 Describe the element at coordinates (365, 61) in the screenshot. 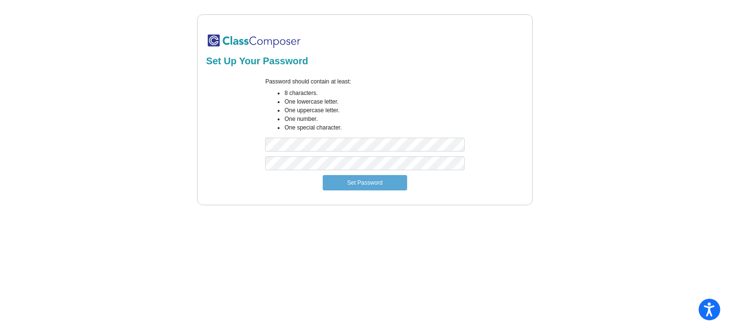

I see `h2: Set Up Your Password` at that location.